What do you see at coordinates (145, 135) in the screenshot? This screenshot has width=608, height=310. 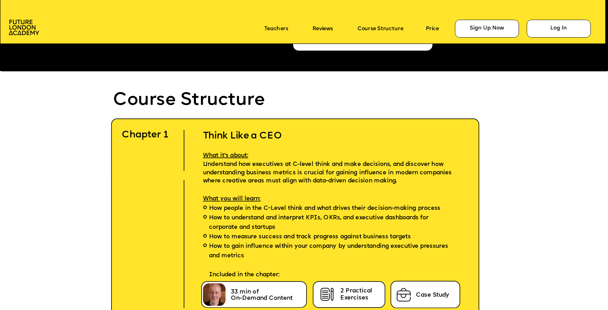 I see `span: Chapter 1` at bounding box center [145, 135].